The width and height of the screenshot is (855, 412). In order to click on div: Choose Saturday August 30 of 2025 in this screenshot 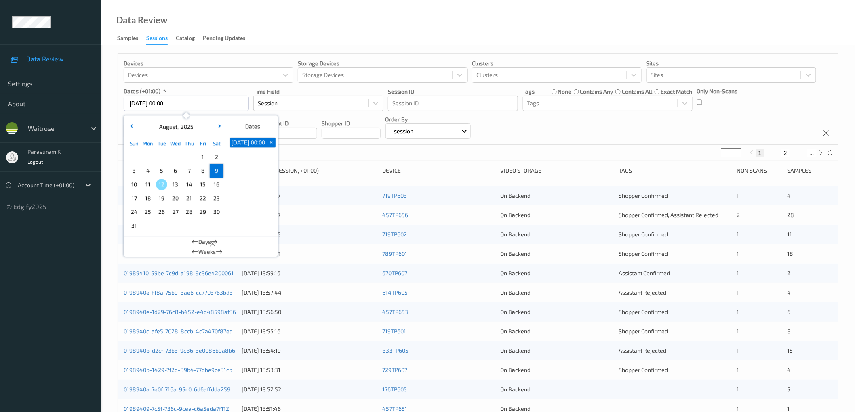, I will do `click(216, 212)`.